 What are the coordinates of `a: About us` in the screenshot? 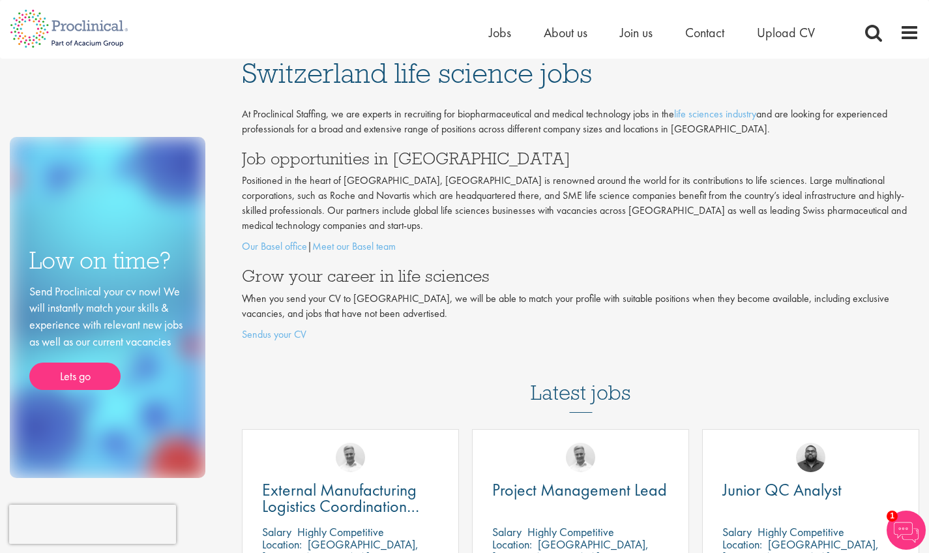 It's located at (565, 33).